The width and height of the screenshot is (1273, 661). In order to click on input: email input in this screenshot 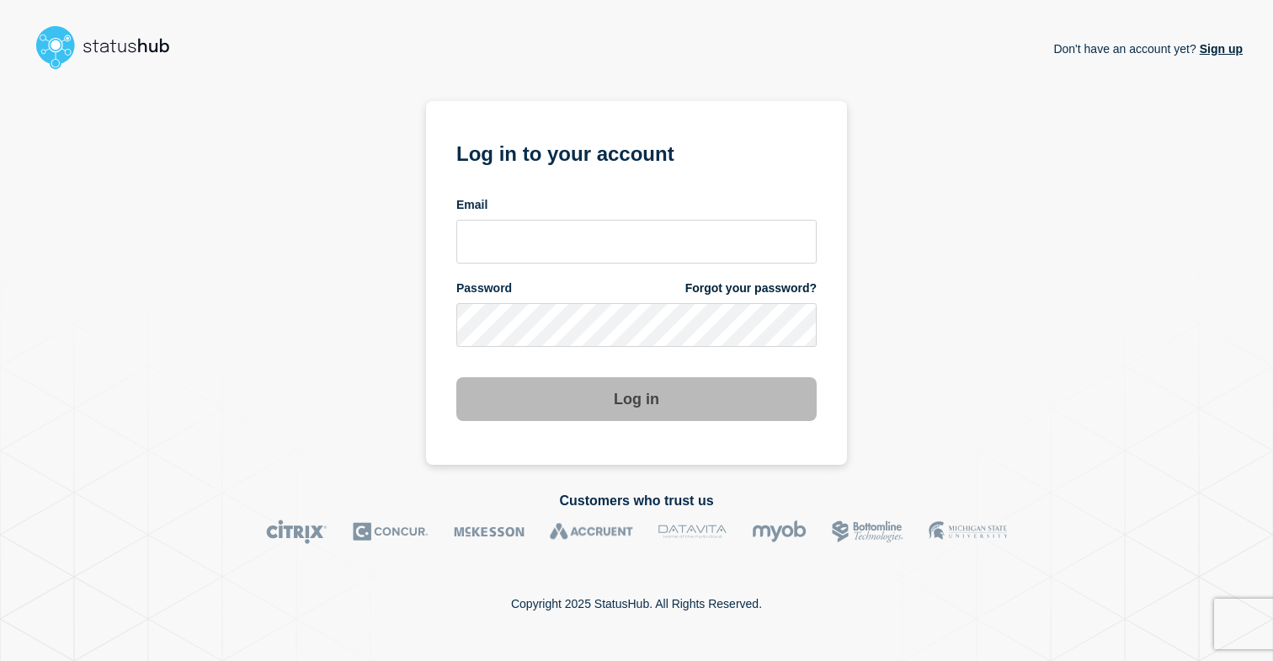, I will do `click(636, 242)`.